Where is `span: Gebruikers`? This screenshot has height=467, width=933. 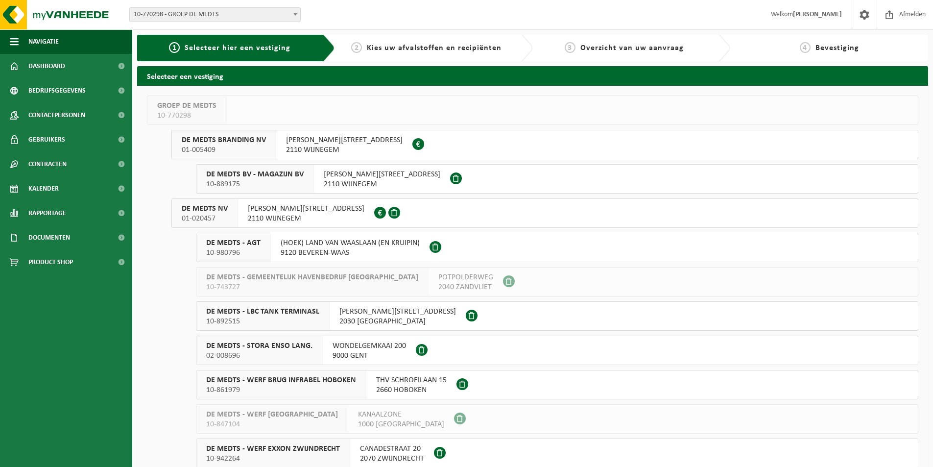 span: Gebruikers is located at coordinates (47, 140).